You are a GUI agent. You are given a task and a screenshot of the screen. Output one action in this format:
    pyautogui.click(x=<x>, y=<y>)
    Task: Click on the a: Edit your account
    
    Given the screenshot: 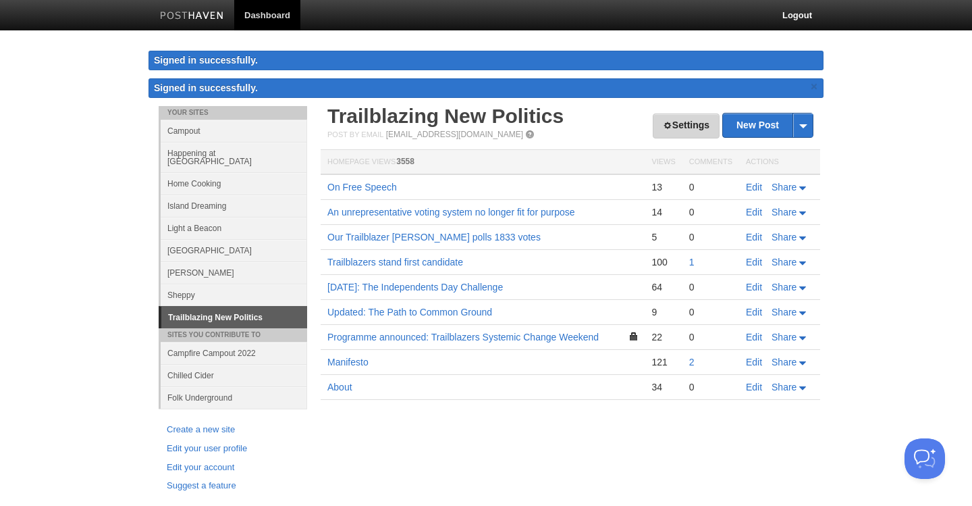 What is the action you would take?
    pyautogui.click(x=233, y=467)
    